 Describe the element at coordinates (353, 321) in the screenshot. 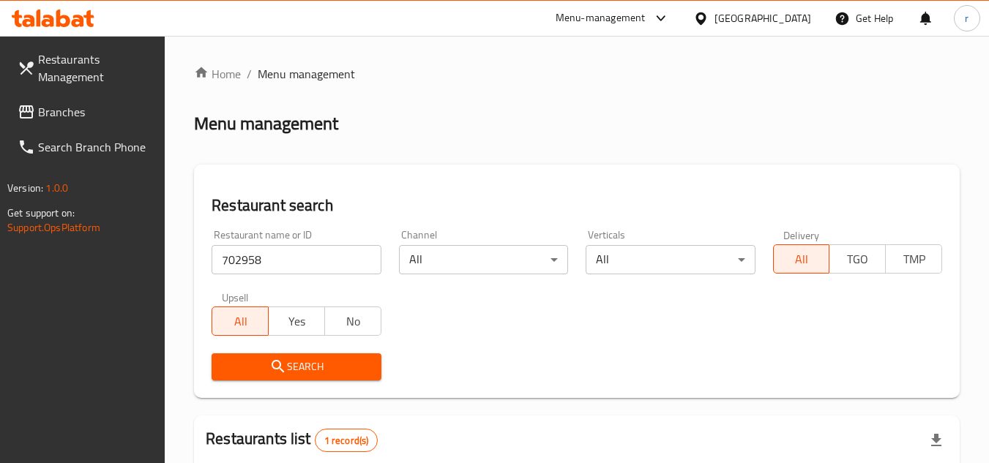

I see `span: No` at that location.